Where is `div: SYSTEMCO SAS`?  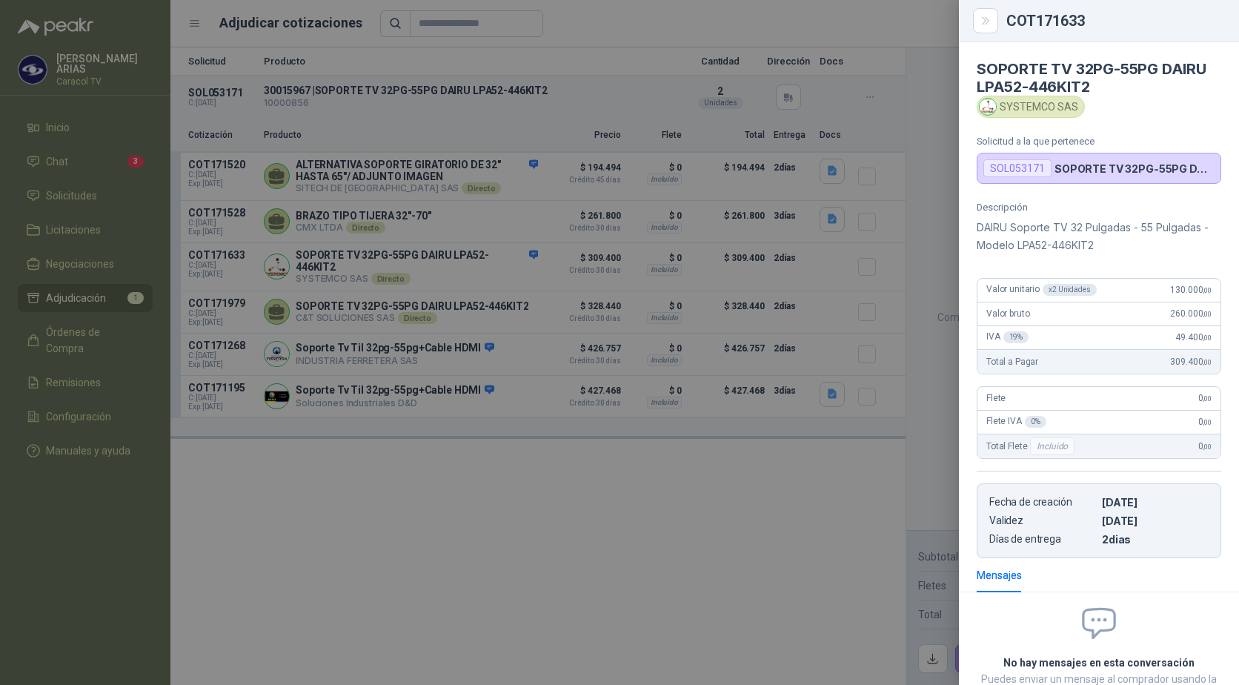
div: SYSTEMCO SAS is located at coordinates (1031, 107).